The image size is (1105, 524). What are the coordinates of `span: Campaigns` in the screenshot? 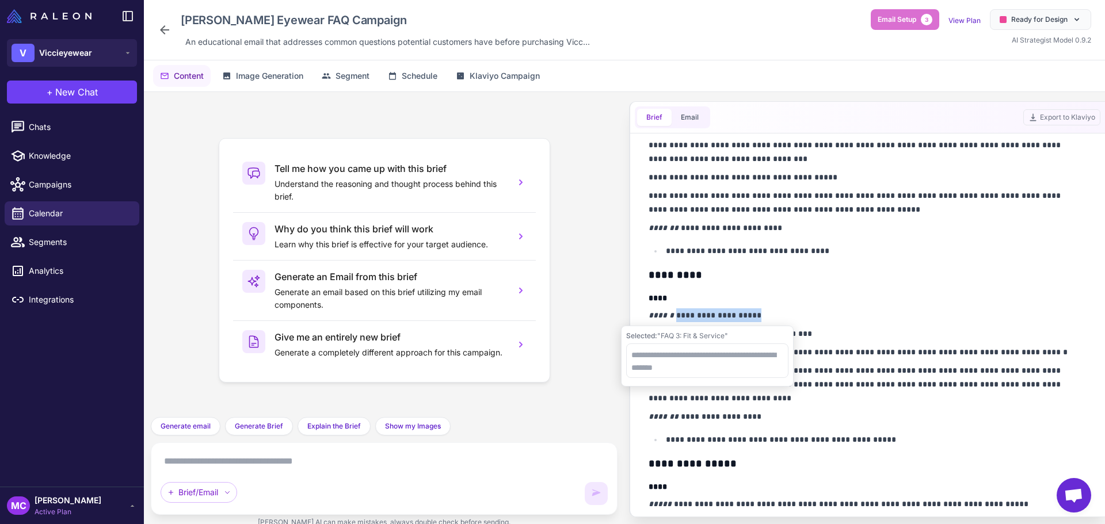 It's located at (79, 185).